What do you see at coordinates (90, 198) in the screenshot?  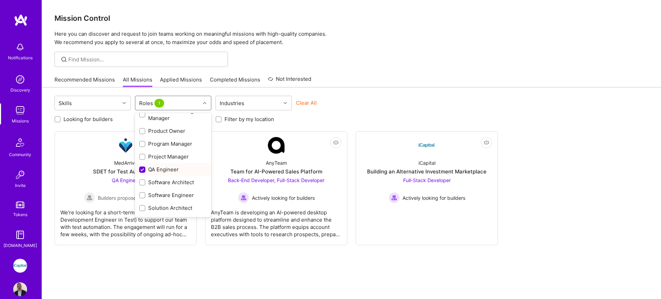 I see `img: Builders proposed to company` at bounding box center [90, 198].